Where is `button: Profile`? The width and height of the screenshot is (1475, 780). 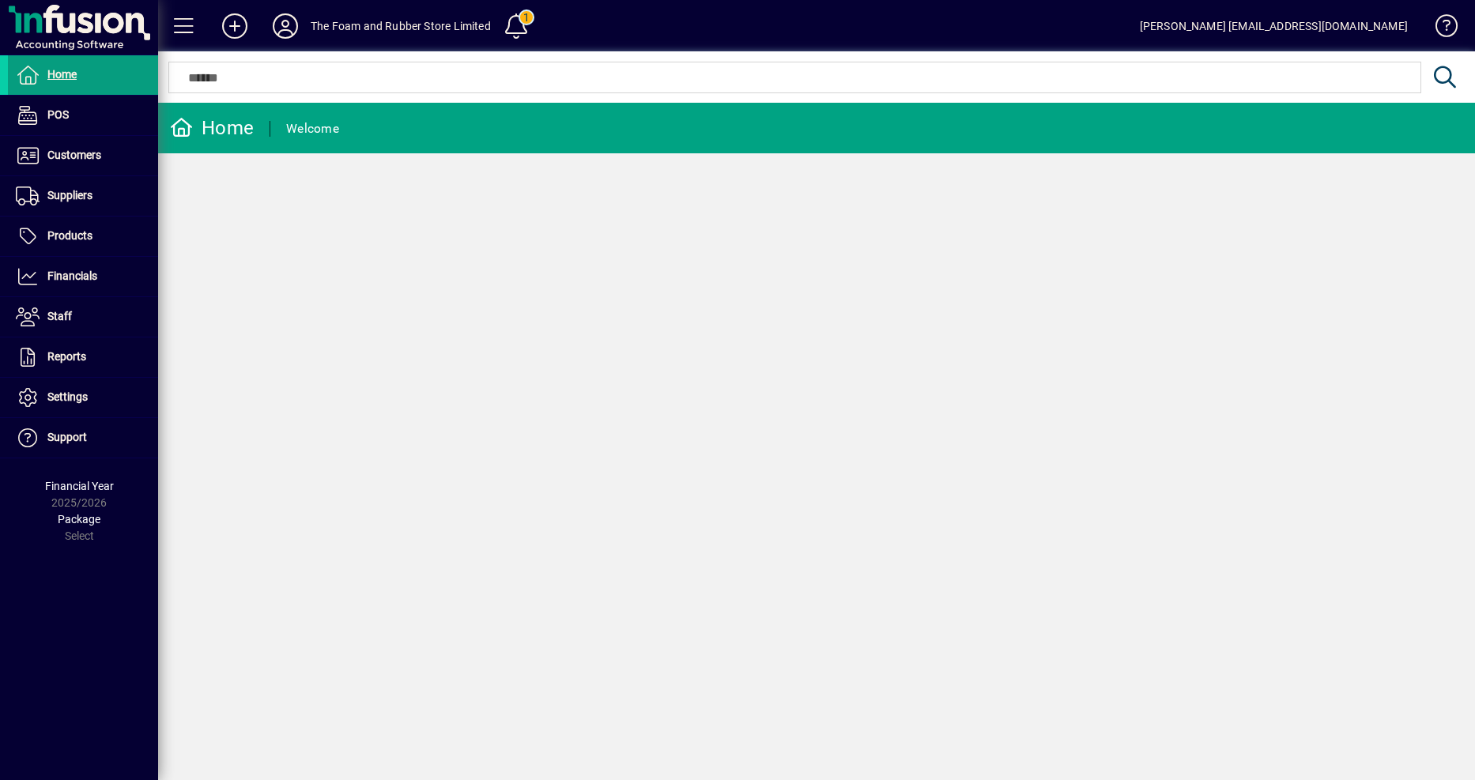 button: Profile is located at coordinates (285, 26).